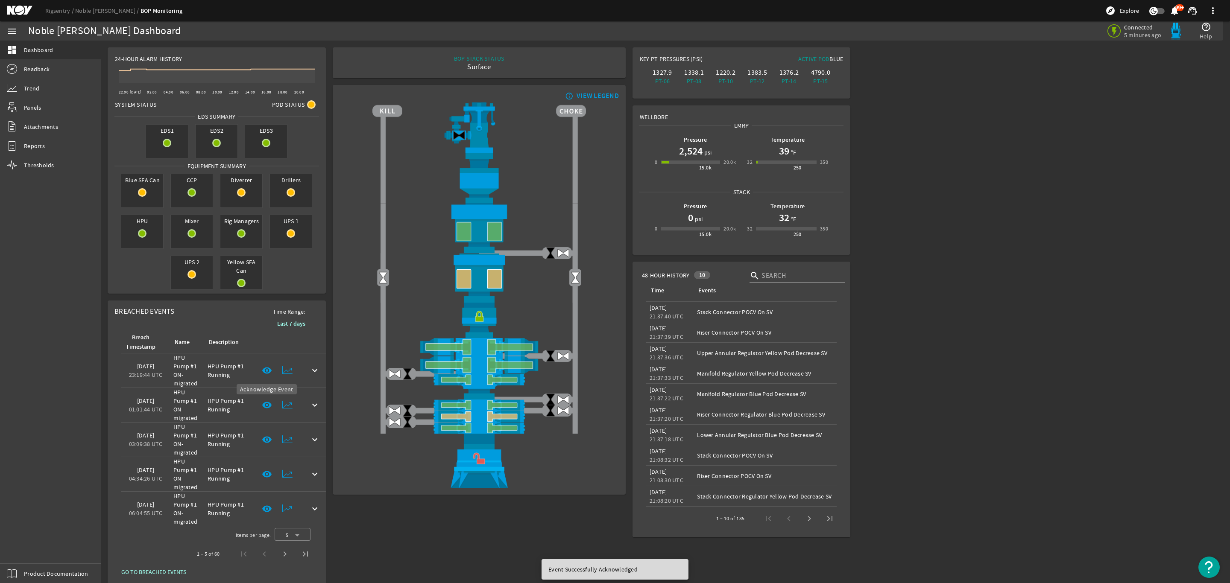 The image size is (1230, 583). I want to click on mat-icon: visibility, so click(267, 474).